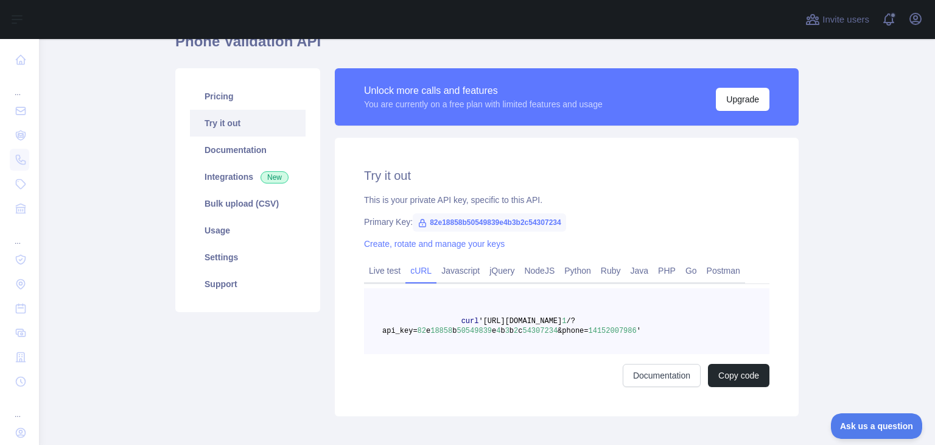 This screenshot has width=935, height=445. Describe the element at coordinates (248, 96) in the screenshot. I see `a: Pricing` at that location.